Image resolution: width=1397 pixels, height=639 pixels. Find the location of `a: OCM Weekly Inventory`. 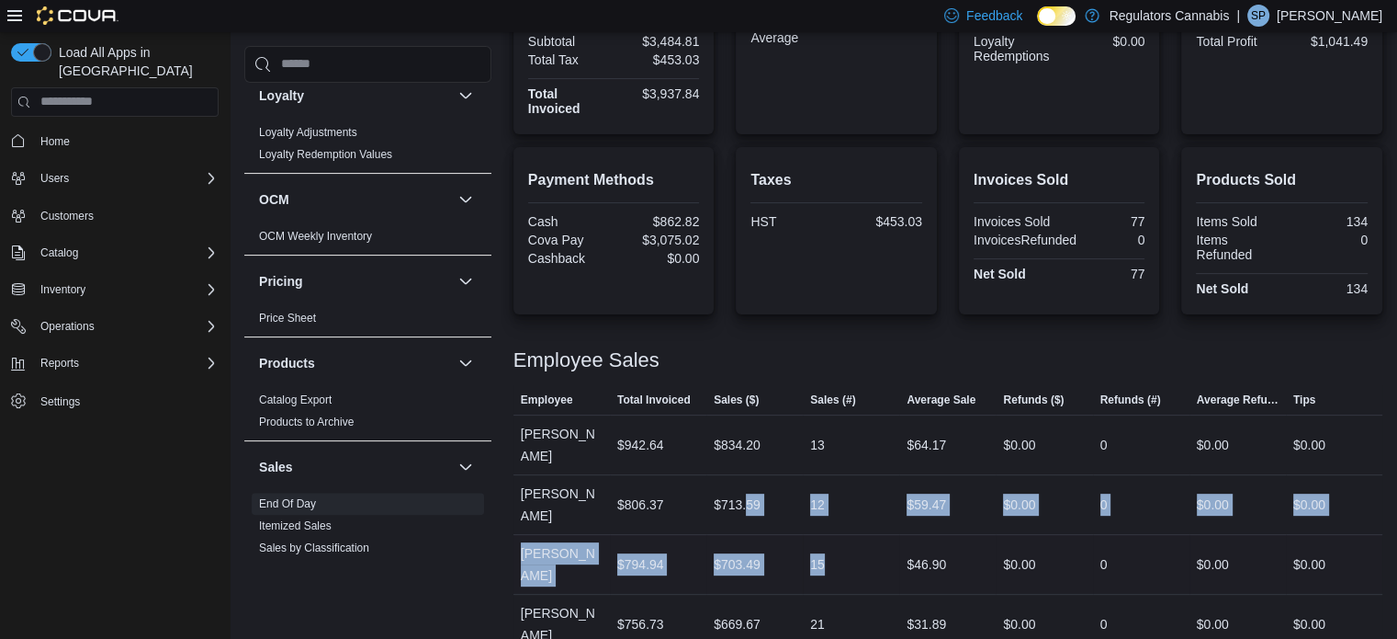

a: OCM Weekly Inventory is located at coordinates (315, 236).